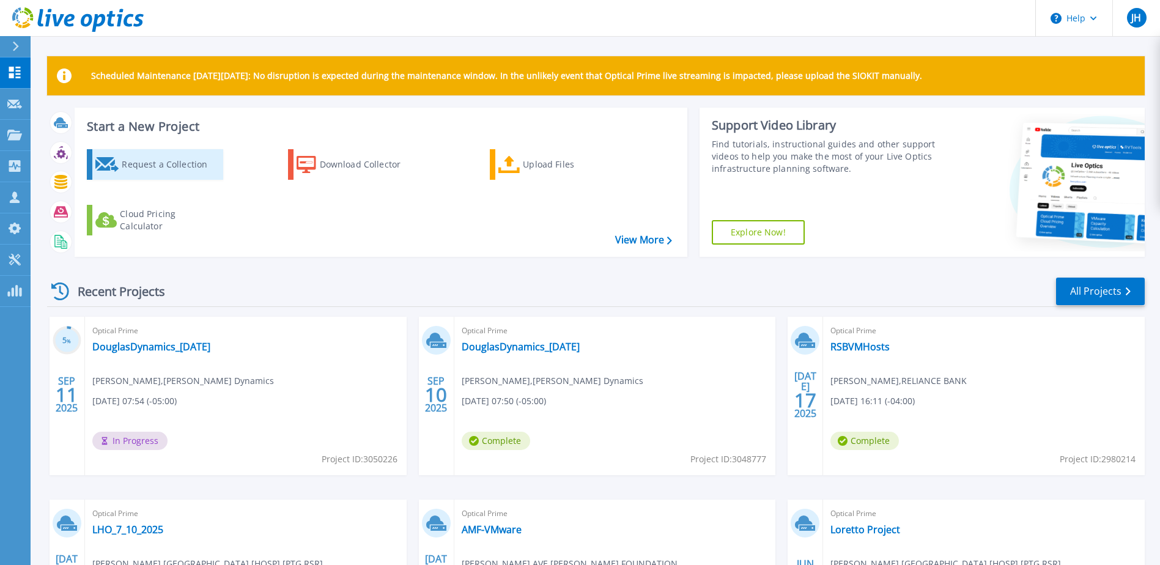 Image resolution: width=1160 pixels, height=565 pixels. What do you see at coordinates (155, 220) in the screenshot?
I see `a: Cloud Pricing Calculator` at bounding box center [155, 220].